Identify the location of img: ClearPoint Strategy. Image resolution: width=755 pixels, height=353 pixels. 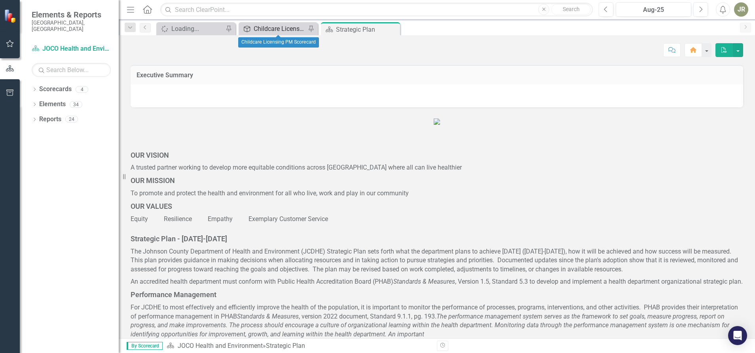
(11, 15).